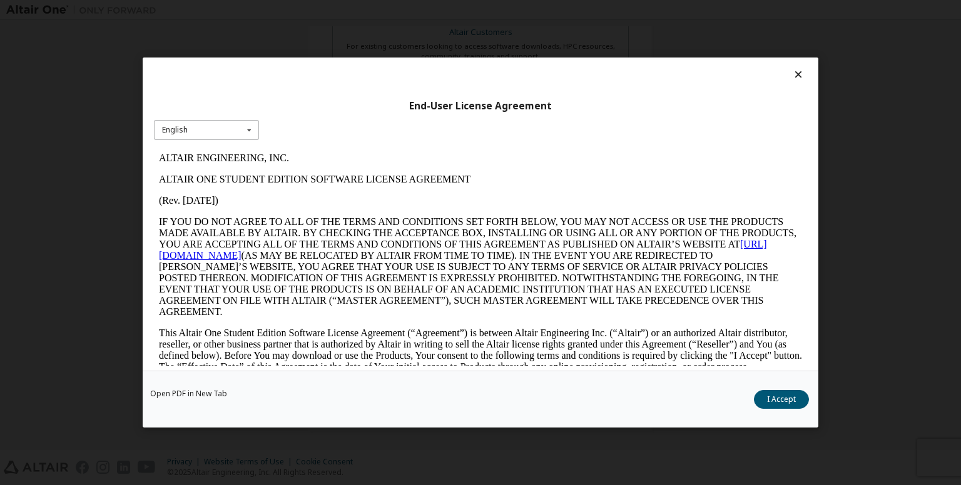  What do you see at coordinates (326, 32) in the screenshot?
I see `p: ALTAIR ONE STUDENT EDITION SOFTWARE LICENSE AGREEMENT` at bounding box center [326, 32].